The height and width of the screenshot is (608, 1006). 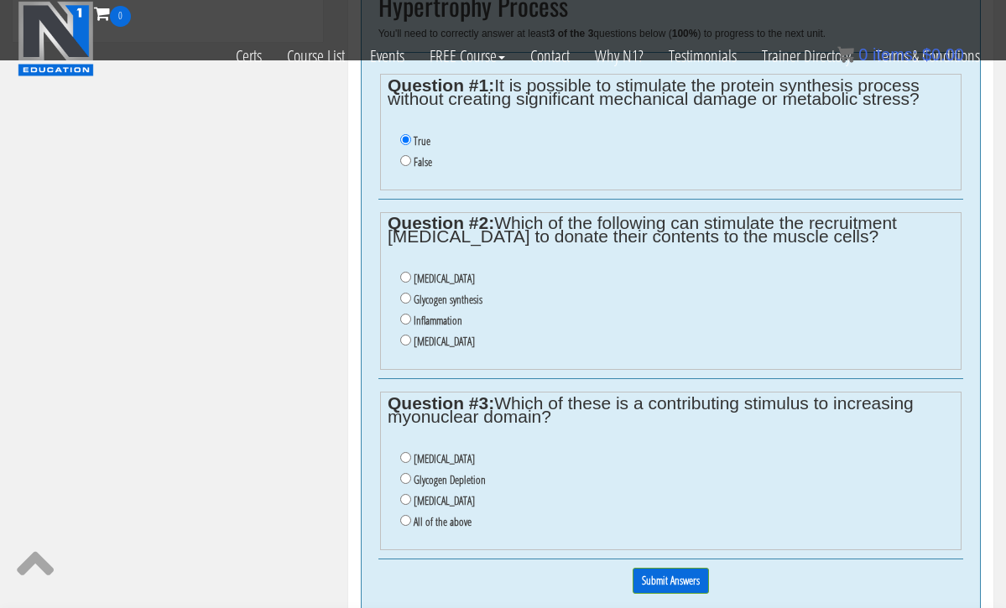 What do you see at coordinates (806, 56) in the screenshot?
I see `a: Trainer Directory` at bounding box center [806, 56].